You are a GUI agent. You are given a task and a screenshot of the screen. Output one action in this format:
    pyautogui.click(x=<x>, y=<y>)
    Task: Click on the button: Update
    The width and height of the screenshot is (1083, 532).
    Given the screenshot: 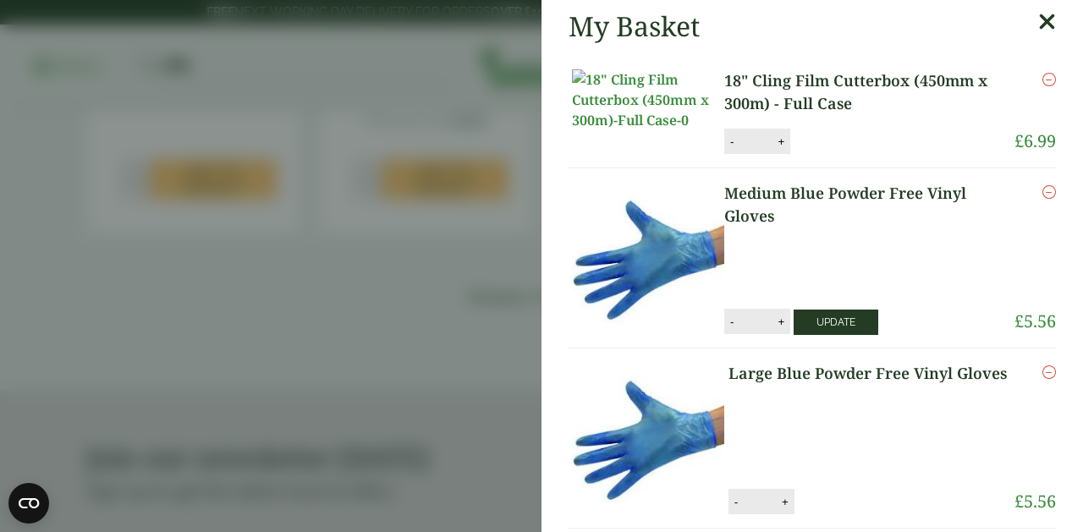 What is the action you would take?
    pyautogui.click(x=836, y=322)
    